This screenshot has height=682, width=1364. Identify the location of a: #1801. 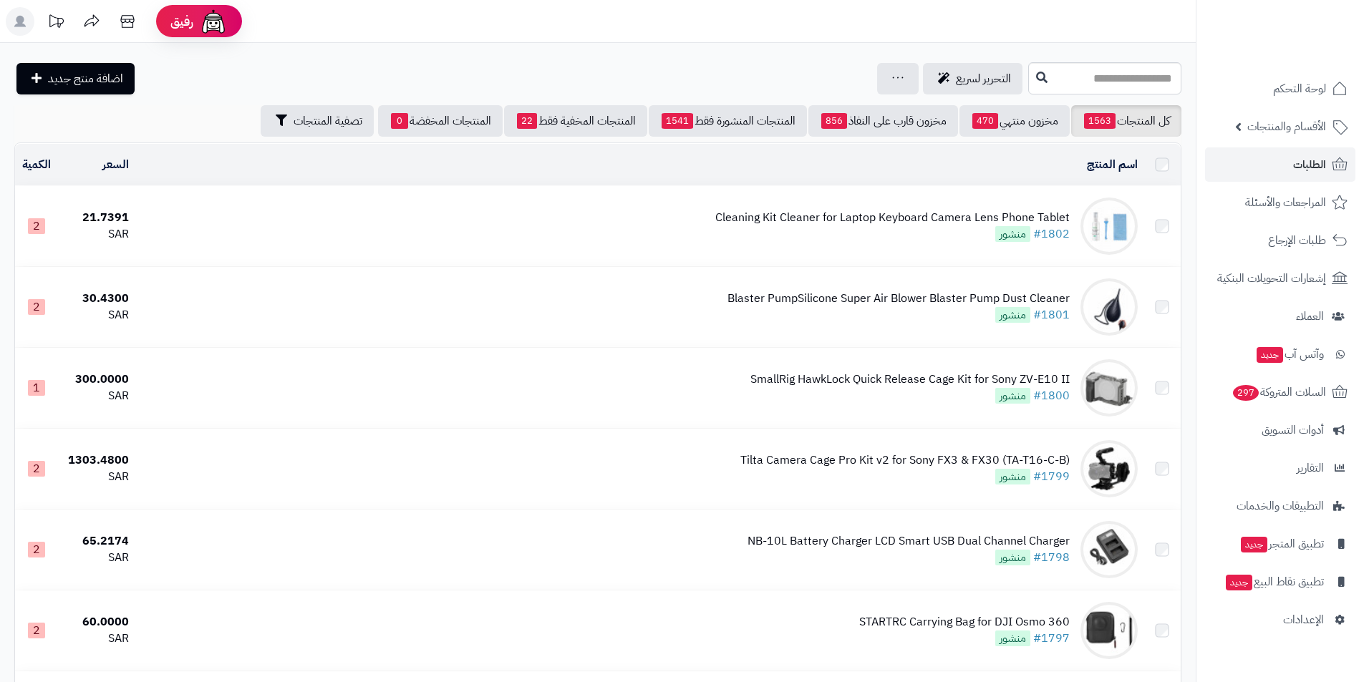
(1051, 315).